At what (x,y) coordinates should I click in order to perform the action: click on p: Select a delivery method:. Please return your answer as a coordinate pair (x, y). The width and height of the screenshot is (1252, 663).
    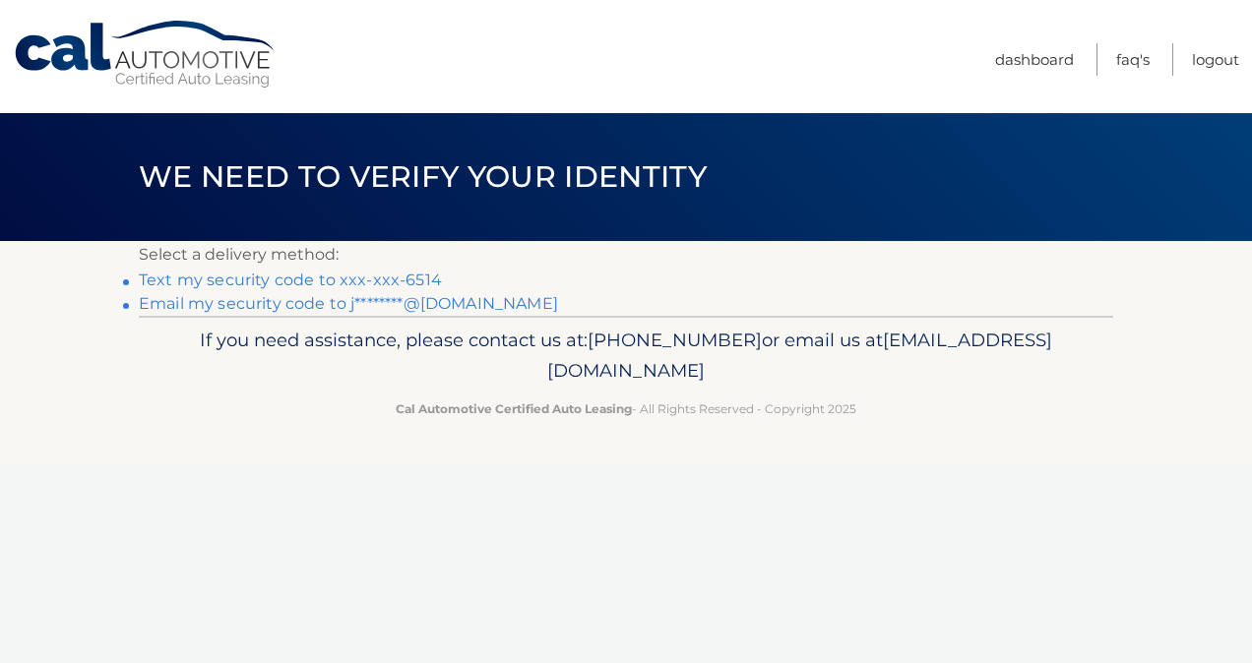
    Looking at the image, I should click on (626, 255).